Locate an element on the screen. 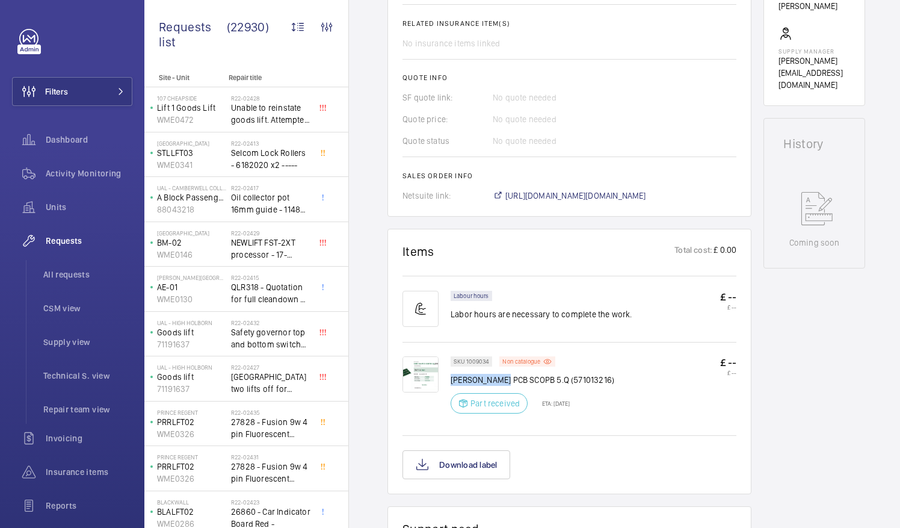  span: Repair team view is located at coordinates (88, 409).